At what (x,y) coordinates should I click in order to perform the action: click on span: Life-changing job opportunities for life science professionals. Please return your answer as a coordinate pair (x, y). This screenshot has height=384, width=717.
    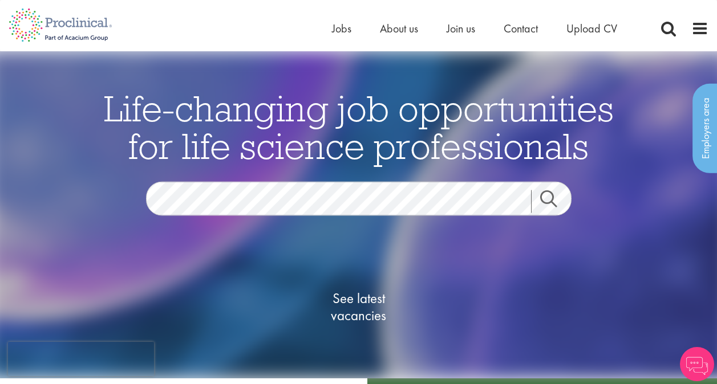
    Looking at the image, I should click on (359, 127).